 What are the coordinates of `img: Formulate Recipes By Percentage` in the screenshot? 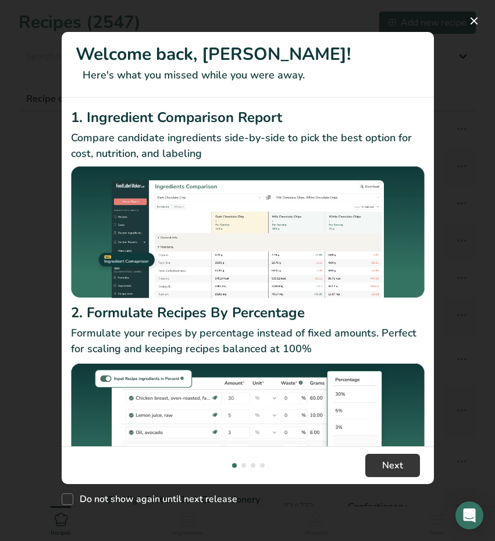 It's located at (248, 431).